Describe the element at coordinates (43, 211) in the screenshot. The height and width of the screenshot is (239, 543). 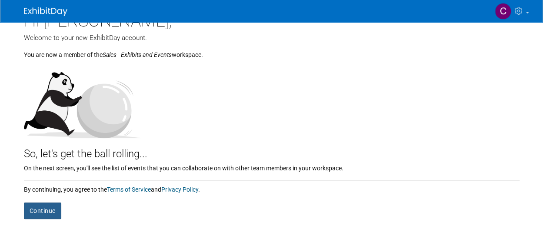
I see `button: Continue` at that location.